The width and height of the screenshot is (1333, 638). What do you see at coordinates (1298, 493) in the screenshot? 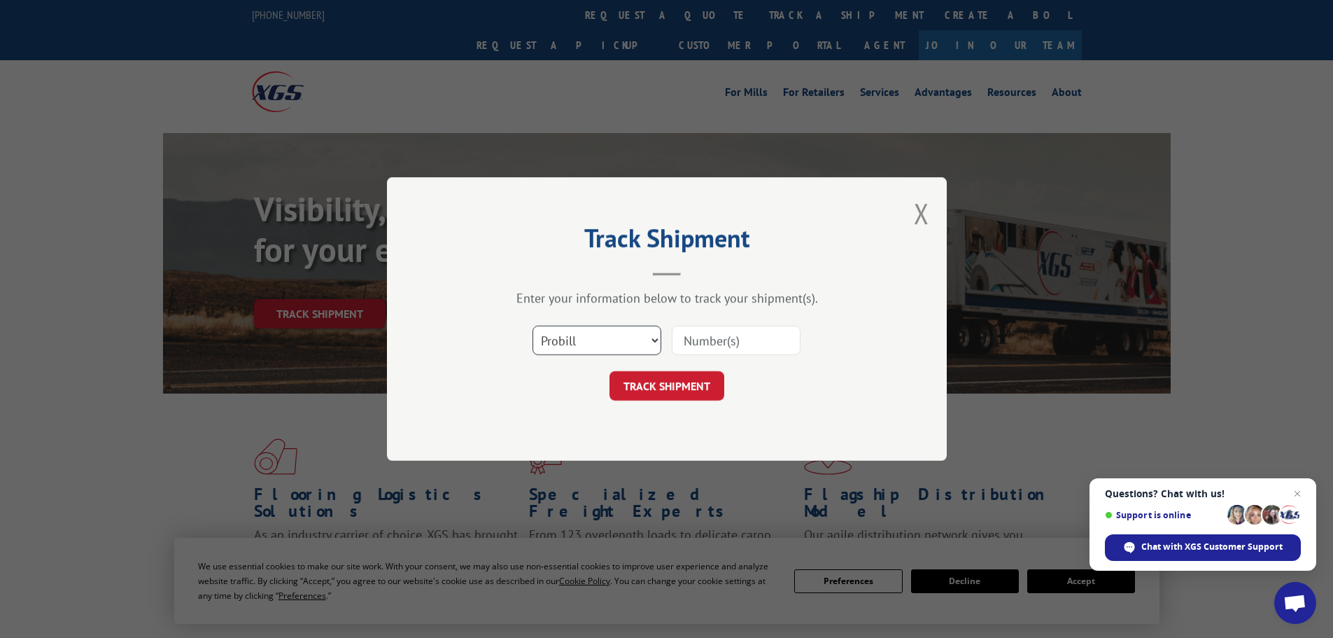
I see `span: Close chat` at bounding box center [1298, 493].